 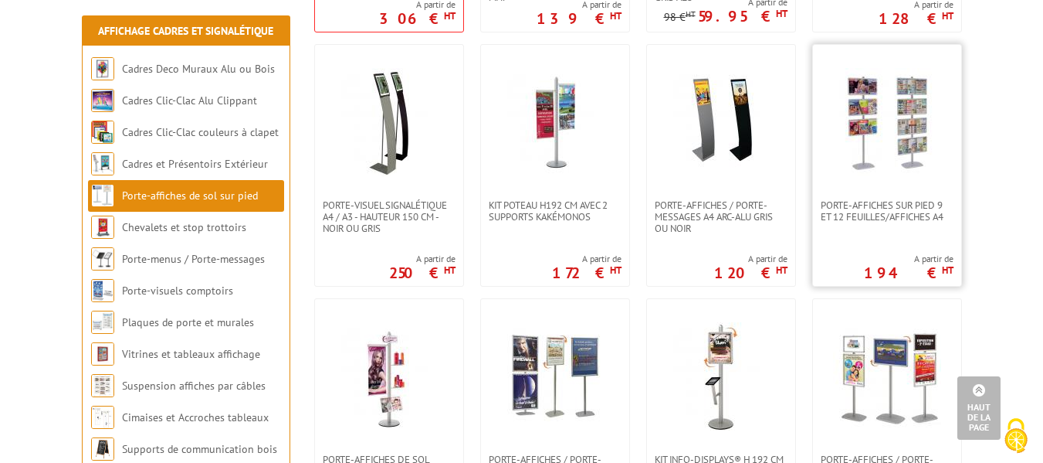 I want to click on img: Porte-affiches sur pied 9 et 12 feuilles/affiches A4, so click(x=887, y=122).